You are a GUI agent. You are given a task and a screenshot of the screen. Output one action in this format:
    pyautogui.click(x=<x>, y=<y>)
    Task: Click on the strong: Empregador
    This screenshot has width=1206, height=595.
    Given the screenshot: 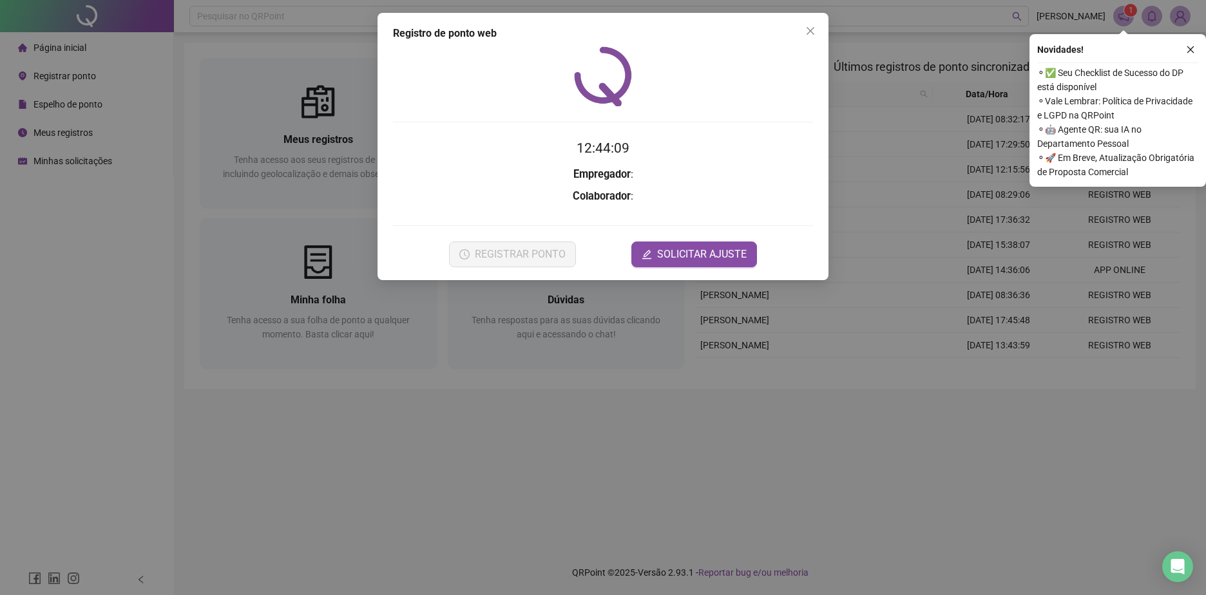 What is the action you would take?
    pyautogui.click(x=602, y=174)
    